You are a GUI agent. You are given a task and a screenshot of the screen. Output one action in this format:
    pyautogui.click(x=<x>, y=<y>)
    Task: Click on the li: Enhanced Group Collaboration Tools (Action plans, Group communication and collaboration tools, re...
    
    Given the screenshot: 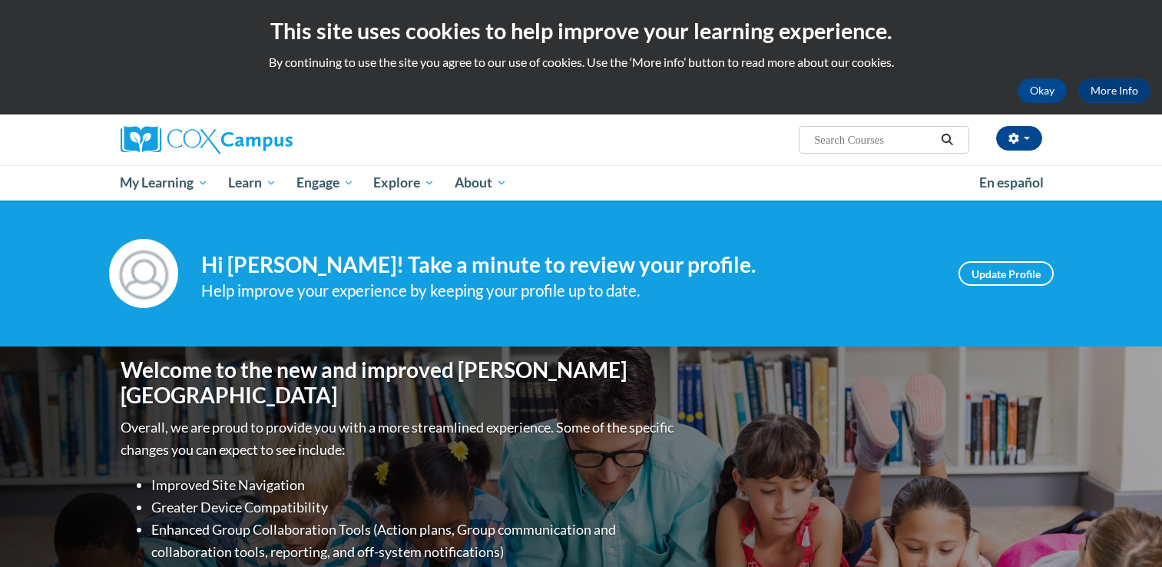 What is the action you would take?
    pyautogui.click(x=414, y=541)
    